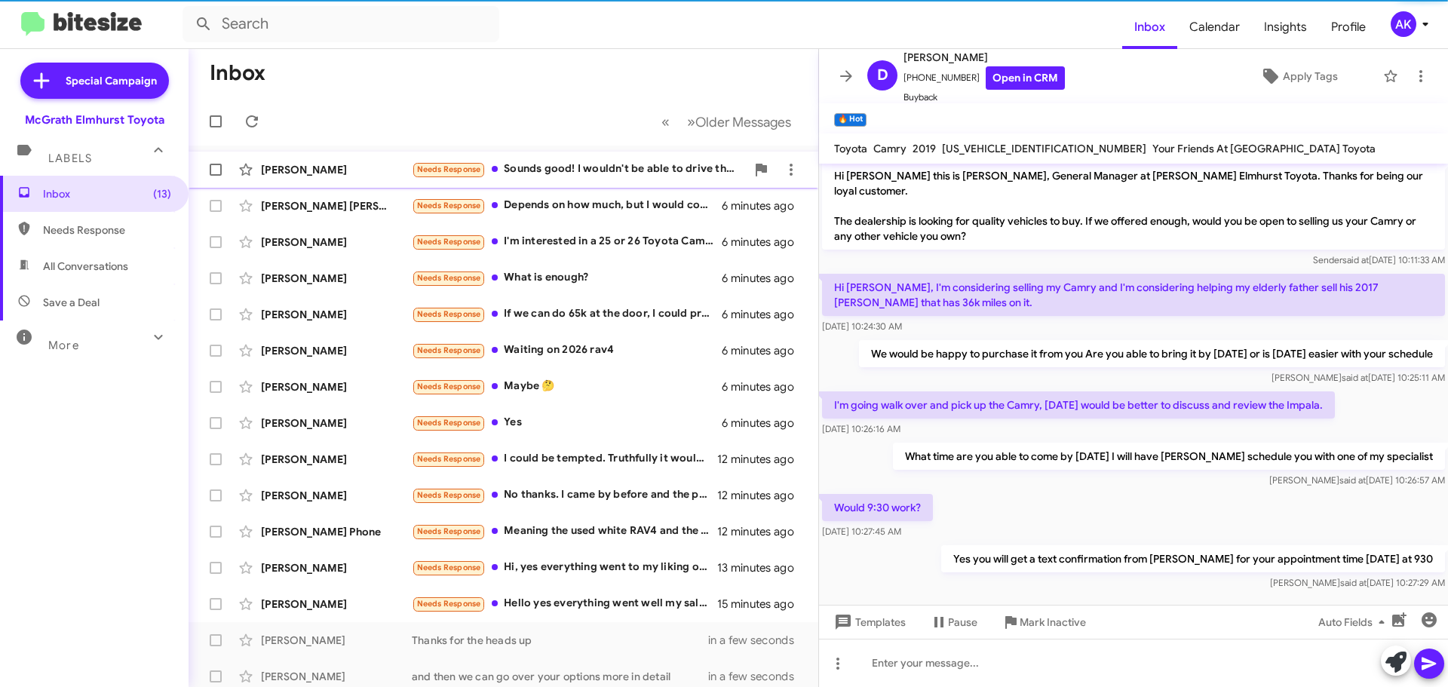 This screenshot has width=1448, height=687. I want to click on span: Older Messages, so click(743, 122).